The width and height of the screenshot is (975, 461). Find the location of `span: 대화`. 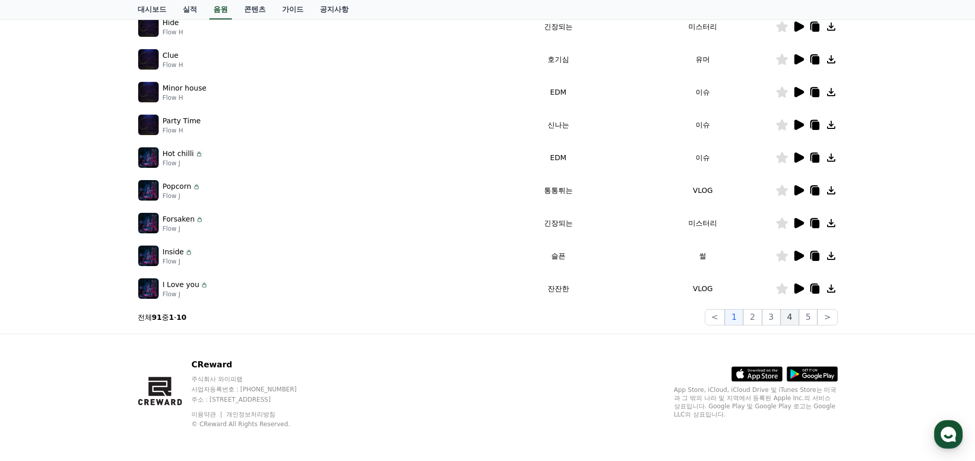

span: 대화 is located at coordinates (100, 345).